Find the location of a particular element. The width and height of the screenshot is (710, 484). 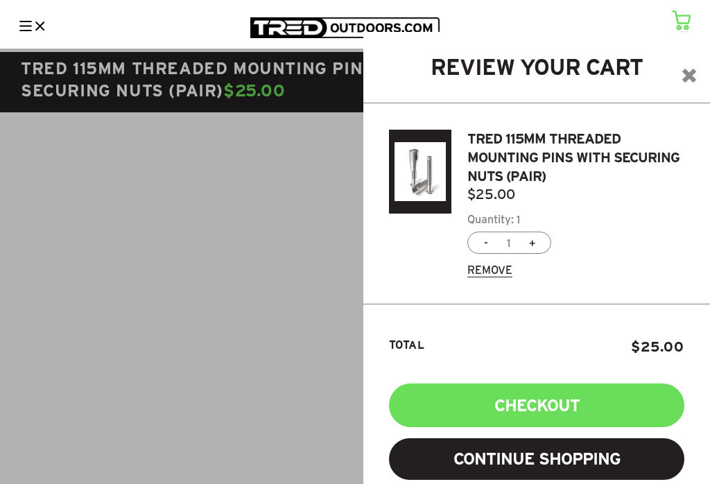

a: (1) is located at coordinates (683, 26).